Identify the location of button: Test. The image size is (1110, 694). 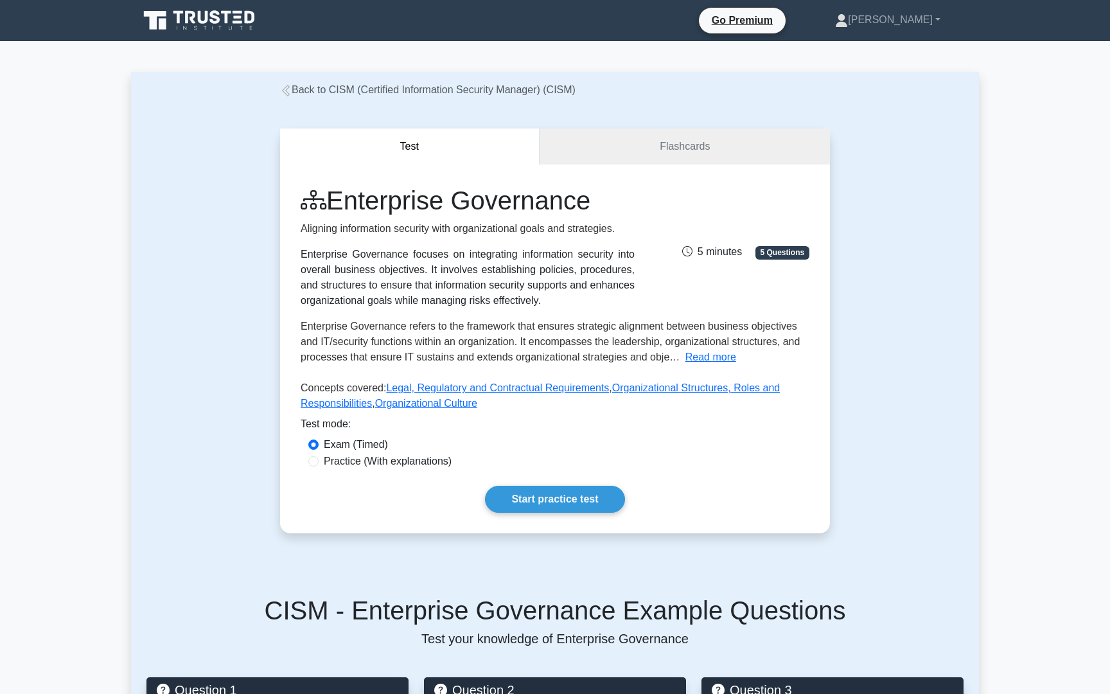
(410, 146).